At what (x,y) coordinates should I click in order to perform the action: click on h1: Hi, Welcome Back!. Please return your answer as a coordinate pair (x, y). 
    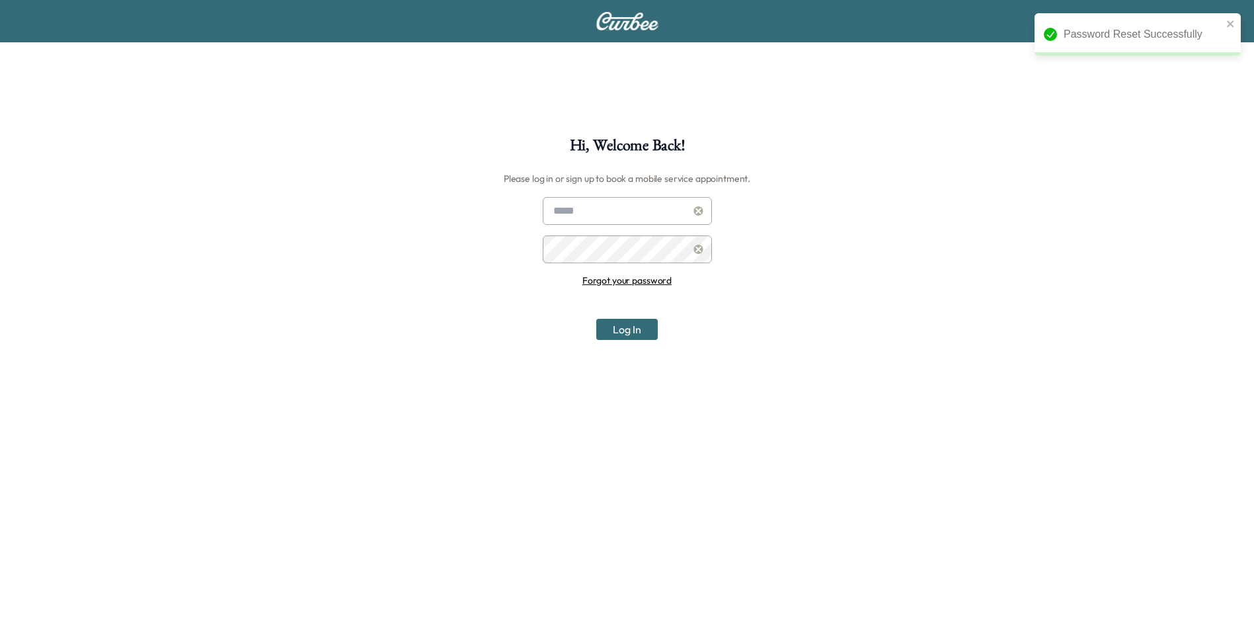
    Looking at the image, I should click on (627, 149).